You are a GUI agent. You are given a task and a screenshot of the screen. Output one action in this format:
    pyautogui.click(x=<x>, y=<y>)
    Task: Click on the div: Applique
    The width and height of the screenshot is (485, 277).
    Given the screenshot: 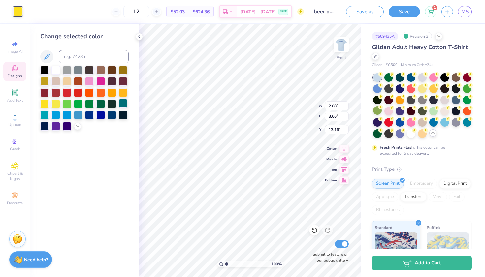 What is the action you would take?
    pyautogui.click(x=385, y=197)
    